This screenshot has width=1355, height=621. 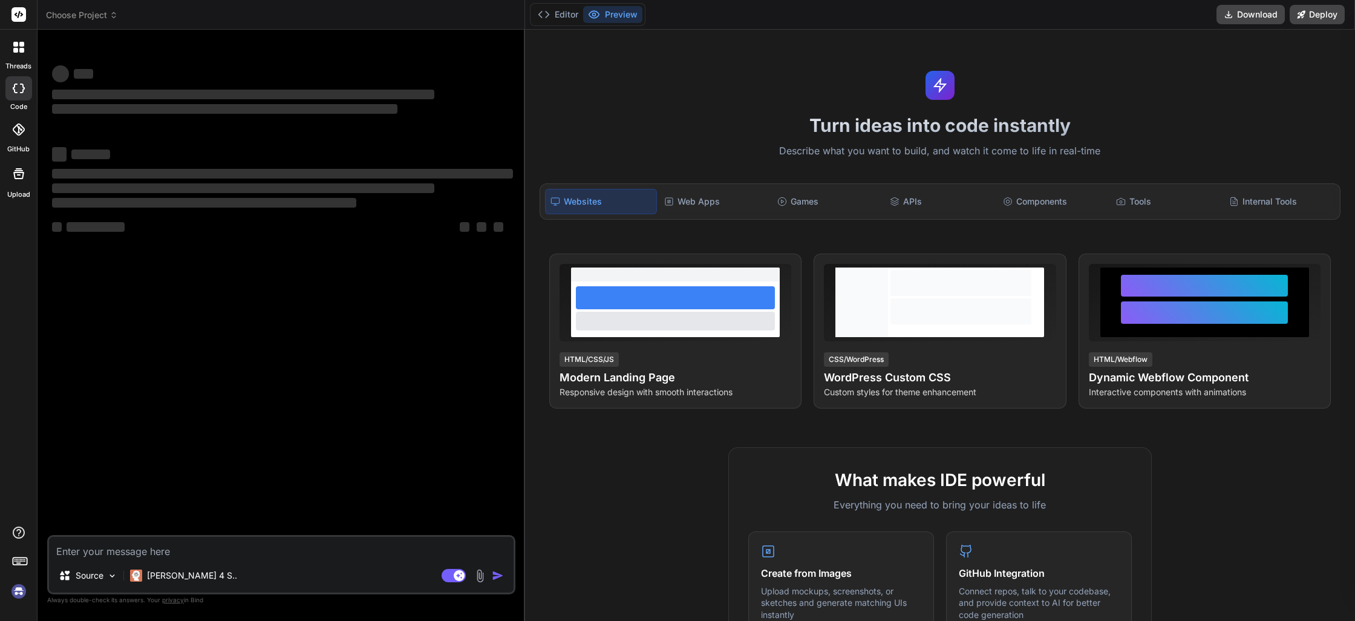 I want to click on p: Upload mockups, screenshots, or sketches and generate matching UIs instantly, so click(x=841, y=603).